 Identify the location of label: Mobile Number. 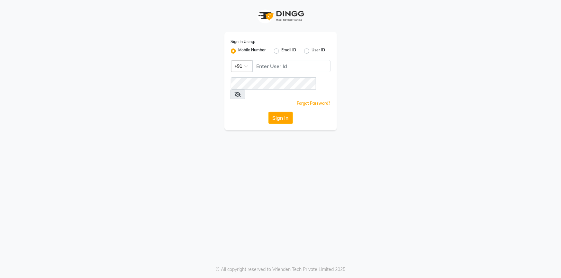
(252, 51).